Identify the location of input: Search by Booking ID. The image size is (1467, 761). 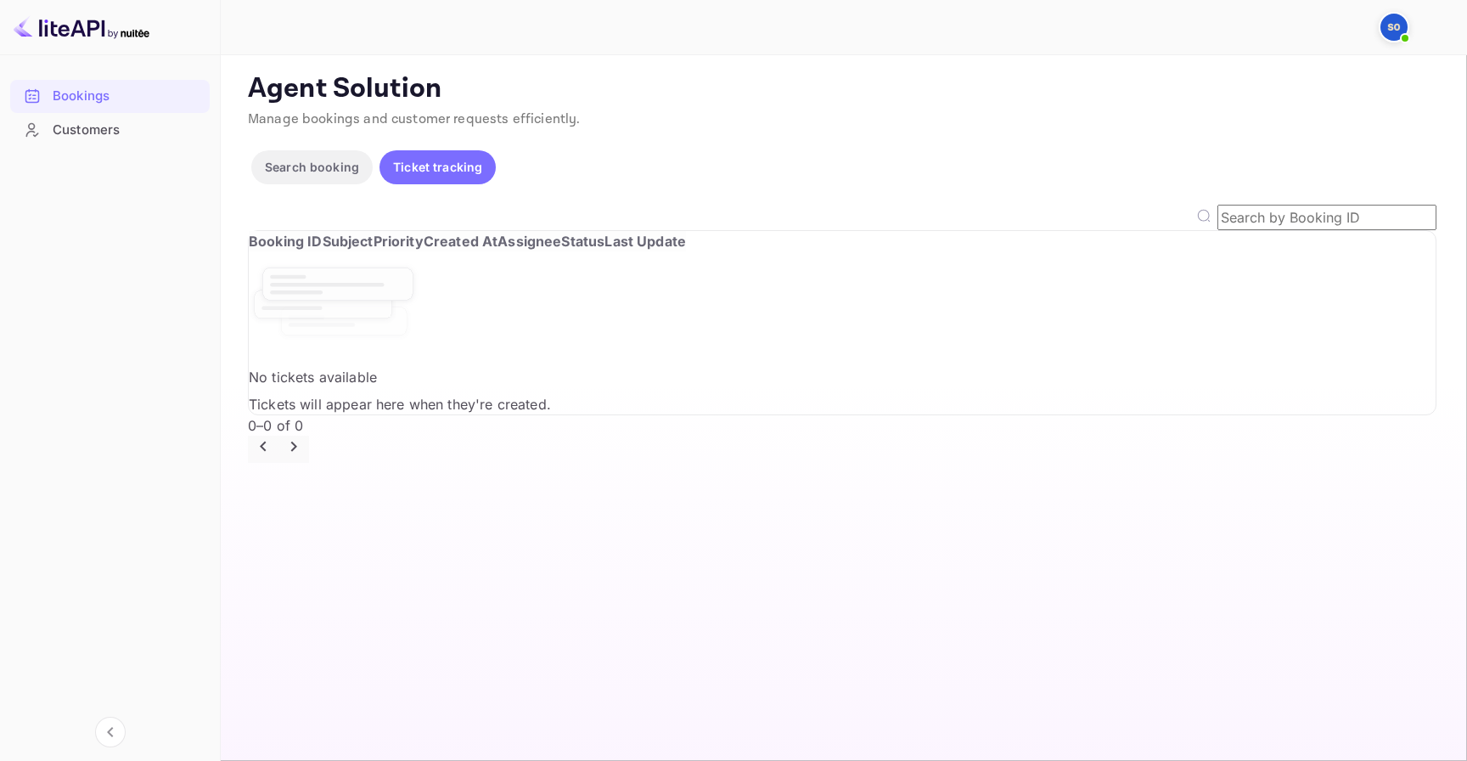
(1327, 217).